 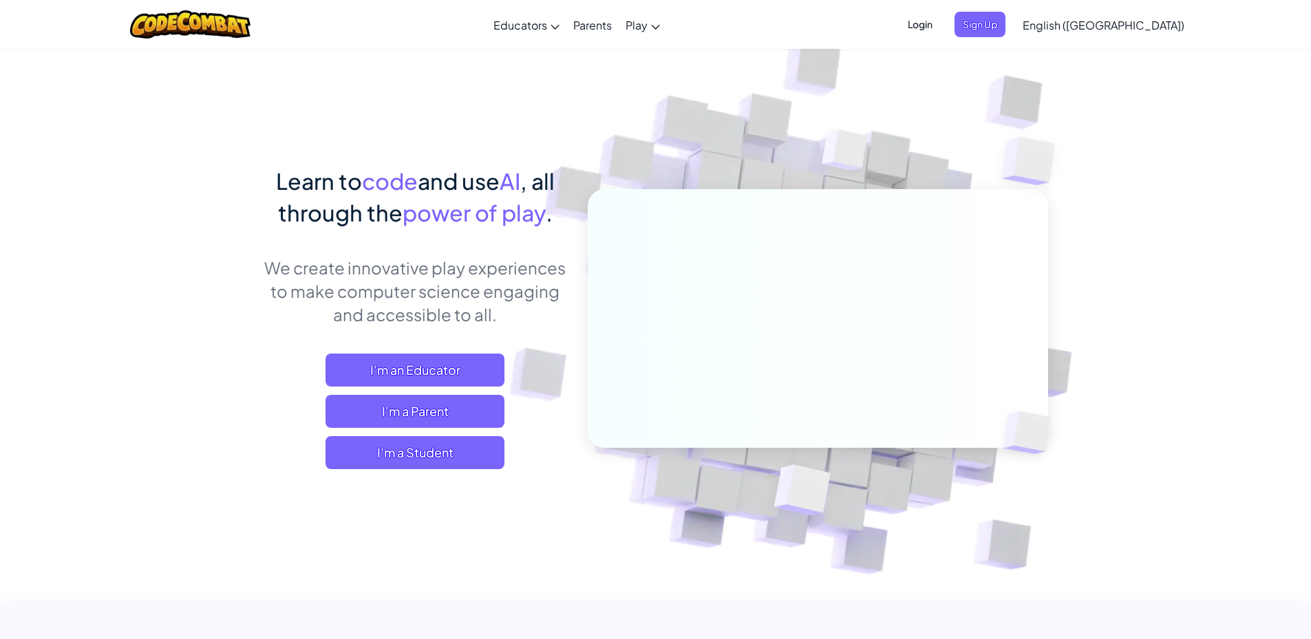 I want to click on a: Play, so click(x=643, y=25).